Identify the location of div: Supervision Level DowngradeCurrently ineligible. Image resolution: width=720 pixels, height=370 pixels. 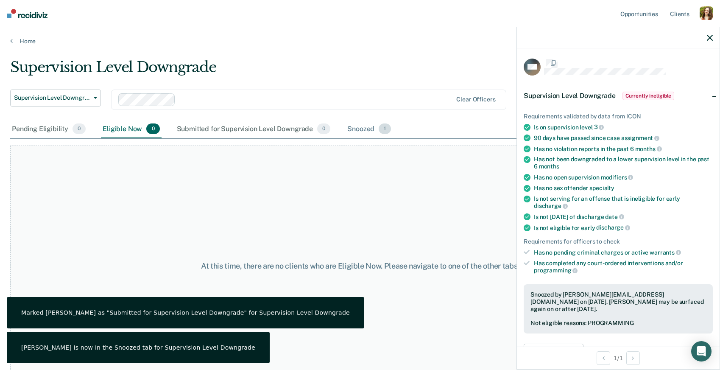
(619, 96).